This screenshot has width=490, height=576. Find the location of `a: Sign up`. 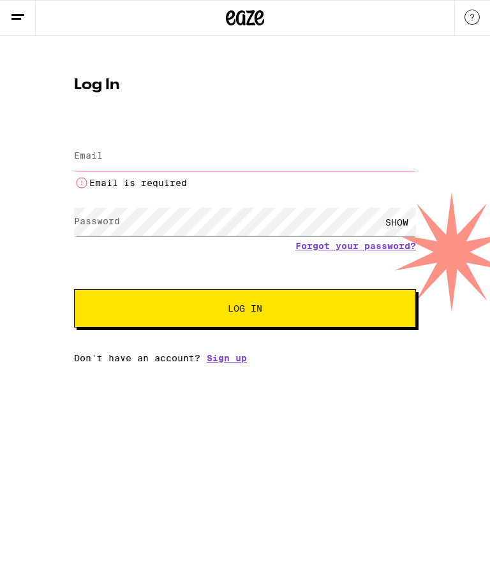

a: Sign up is located at coordinates (226, 358).